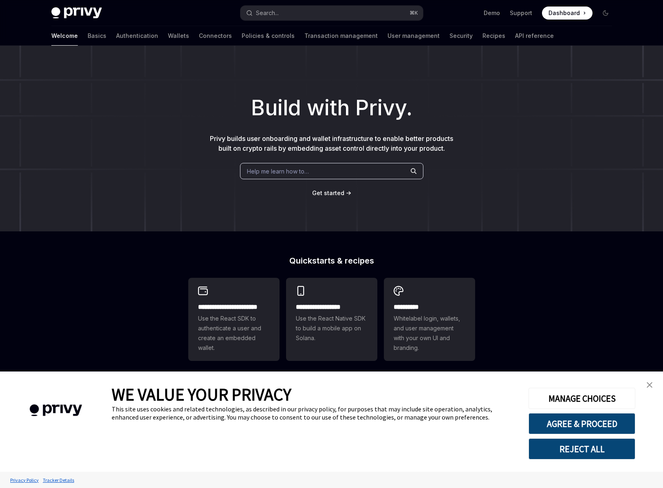  I want to click on img: close banner, so click(649, 385).